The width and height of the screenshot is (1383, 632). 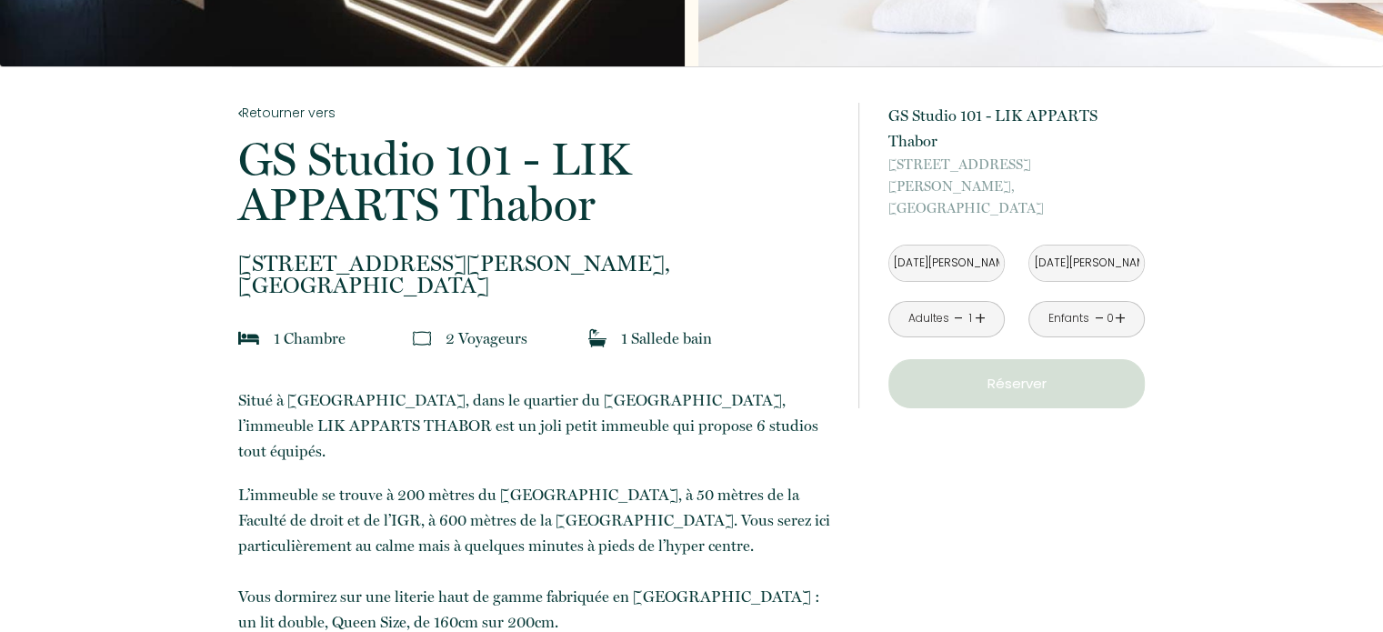 I want to click on div: 0, so click(x=1110, y=318).